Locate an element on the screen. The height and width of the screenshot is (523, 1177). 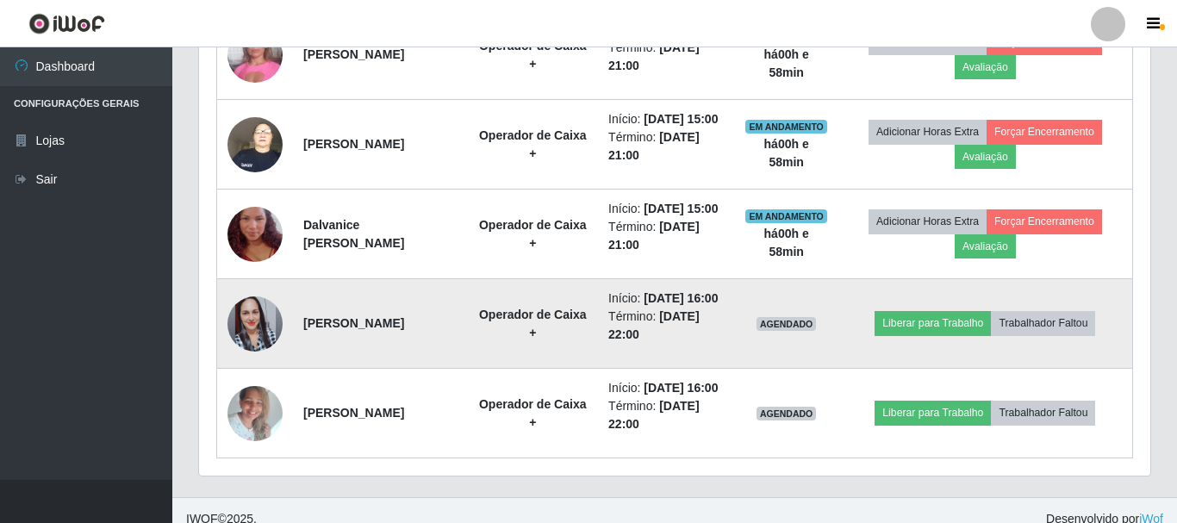
img: 1689874098010.jpeg is located at coordinates (255, 324).